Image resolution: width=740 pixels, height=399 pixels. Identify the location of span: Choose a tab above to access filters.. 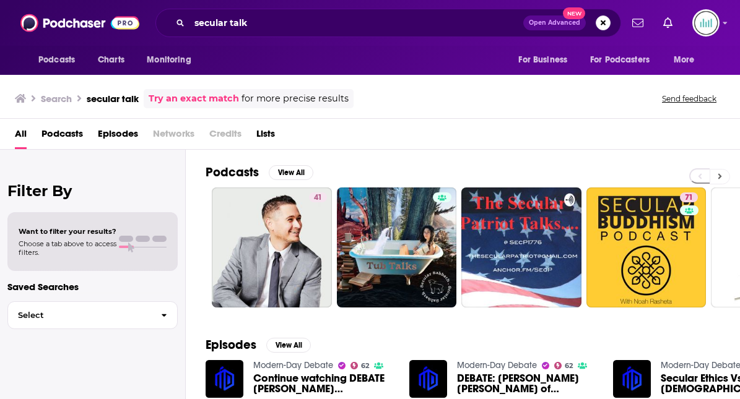
(67, 248).